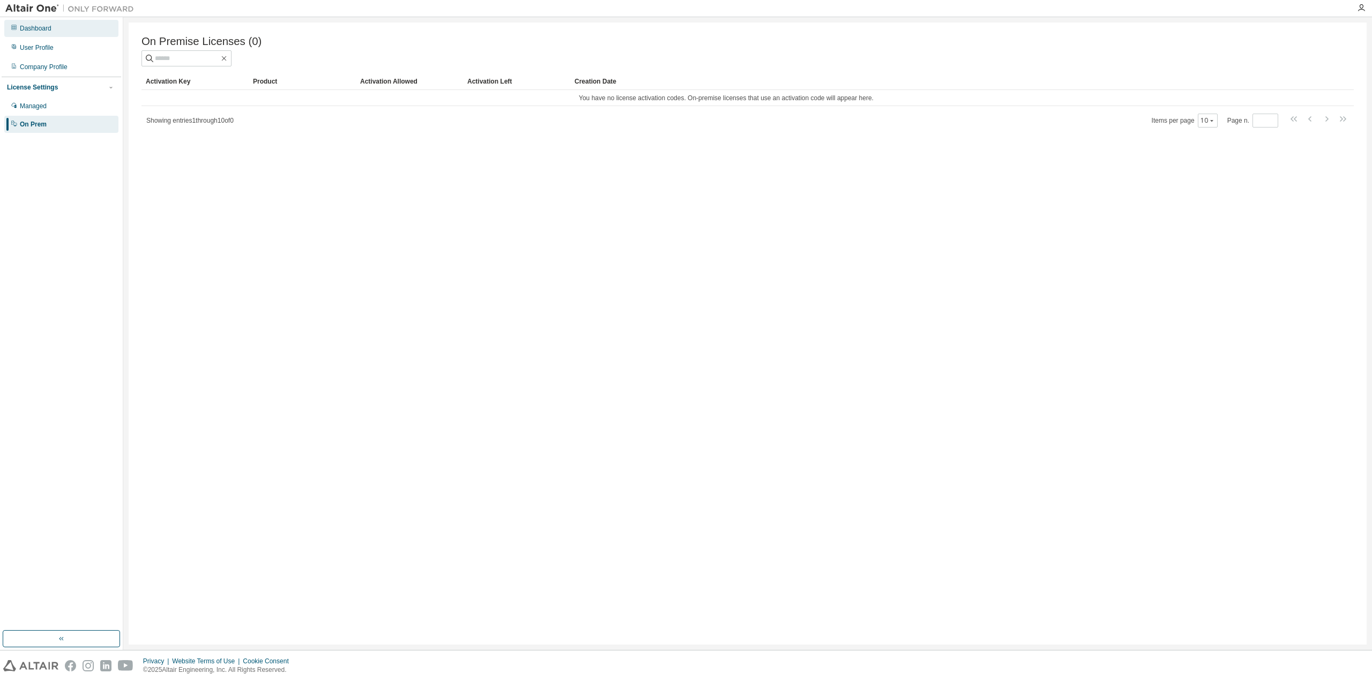  I want to click on div: Website Terms of Use, so click(207, 661).